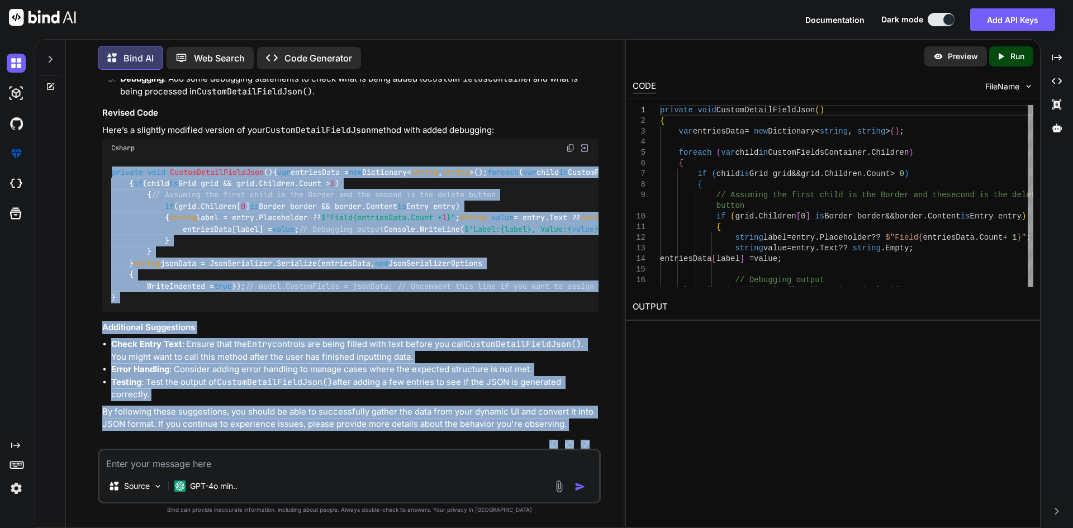 This screenshot has height=528, width=1073. What do you see at coordinates (744, 216) in the screenshot?
I see `span: grid` at bounding box center [744, 216].